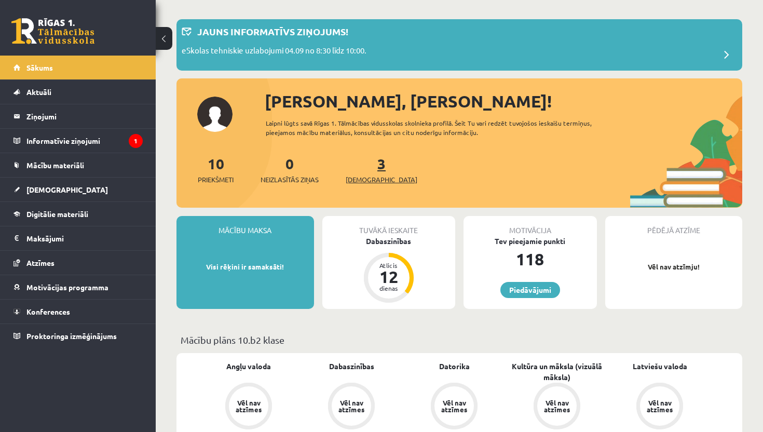 This screenshot has height=432, width=763. Describe the element at coordinates (215, 169) in the screenshot. I see `a: 10Priekšmeti` at that location.